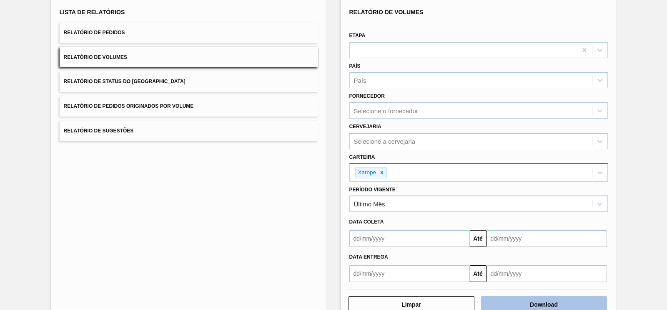 This screenshot has width=667, height=310. I want to click on div: Último Mês, so click(370, 204).